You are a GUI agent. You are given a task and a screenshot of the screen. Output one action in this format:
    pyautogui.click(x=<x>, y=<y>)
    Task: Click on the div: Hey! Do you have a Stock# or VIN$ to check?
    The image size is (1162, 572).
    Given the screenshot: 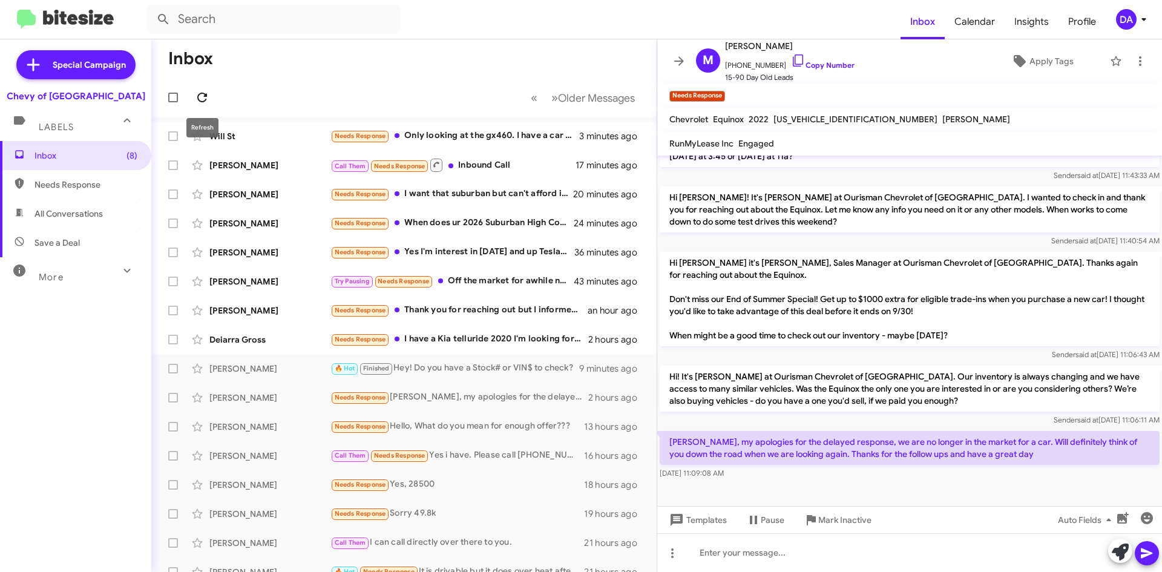 What is the action you would take?
    pyautogui.click(x=455, y=368)
    